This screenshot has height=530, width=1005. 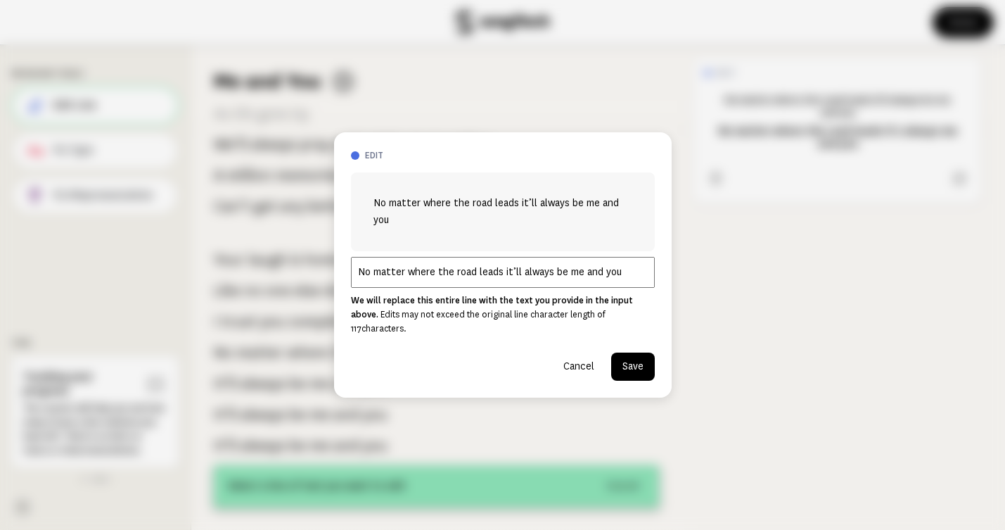 What do you see at coordinates (579, 367) in the screenshot?
I see `button: Cancel` at bounding box center [579, 367].